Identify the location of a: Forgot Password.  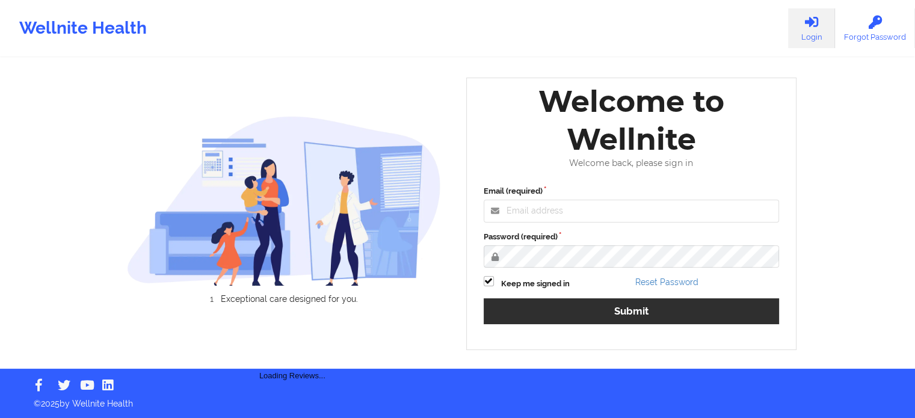
(875, 28).